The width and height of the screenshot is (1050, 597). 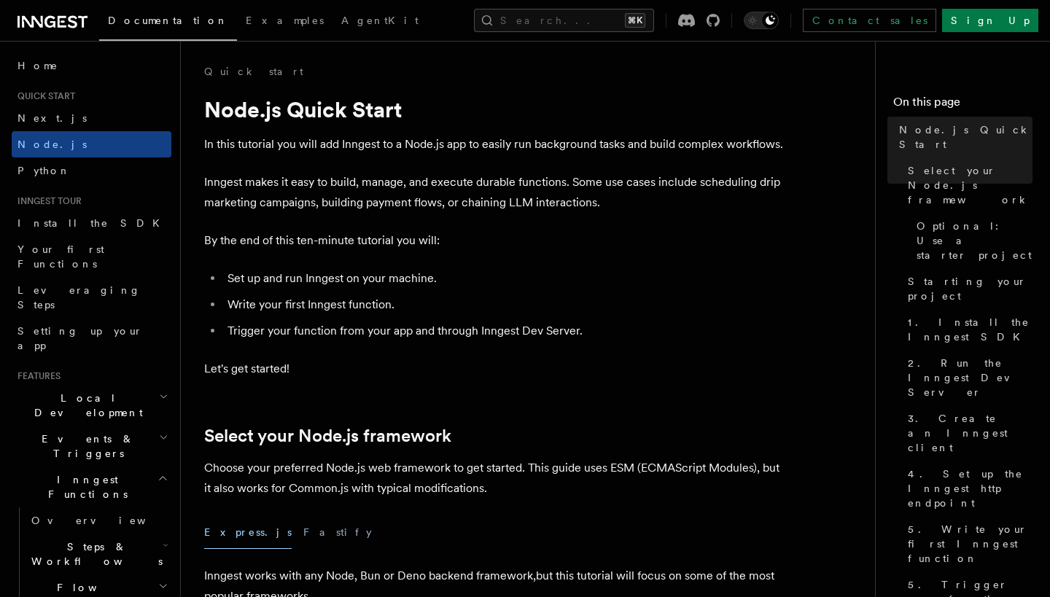 What do you see at coordinates (91, 298) in the screenshot?
I see `a: Leveraging Steps` at bounding box center [91, 298].